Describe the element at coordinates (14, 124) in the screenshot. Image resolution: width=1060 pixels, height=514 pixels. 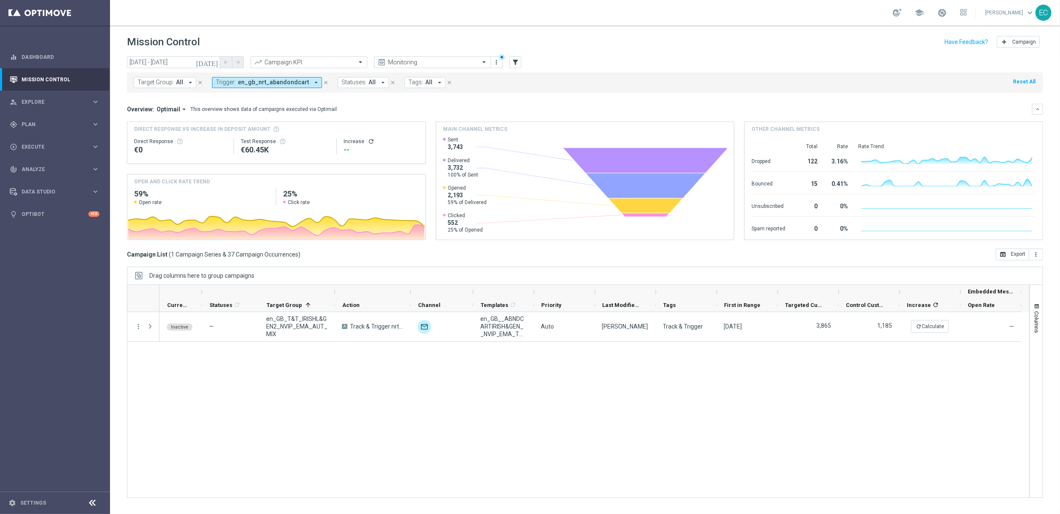
I see `i: gps_fixed` at that location.